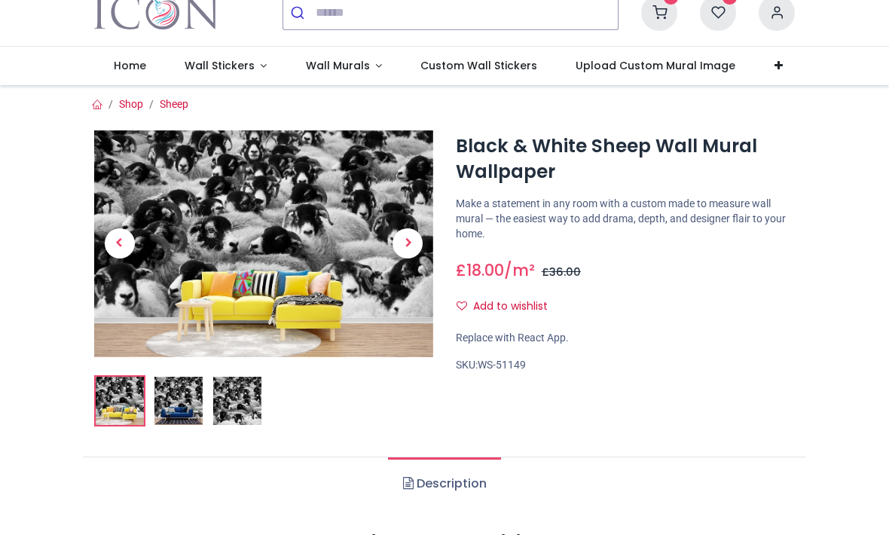 This screenshot has width=889, height=535. I want to click on span: Wall Murals, so click(338, 66).